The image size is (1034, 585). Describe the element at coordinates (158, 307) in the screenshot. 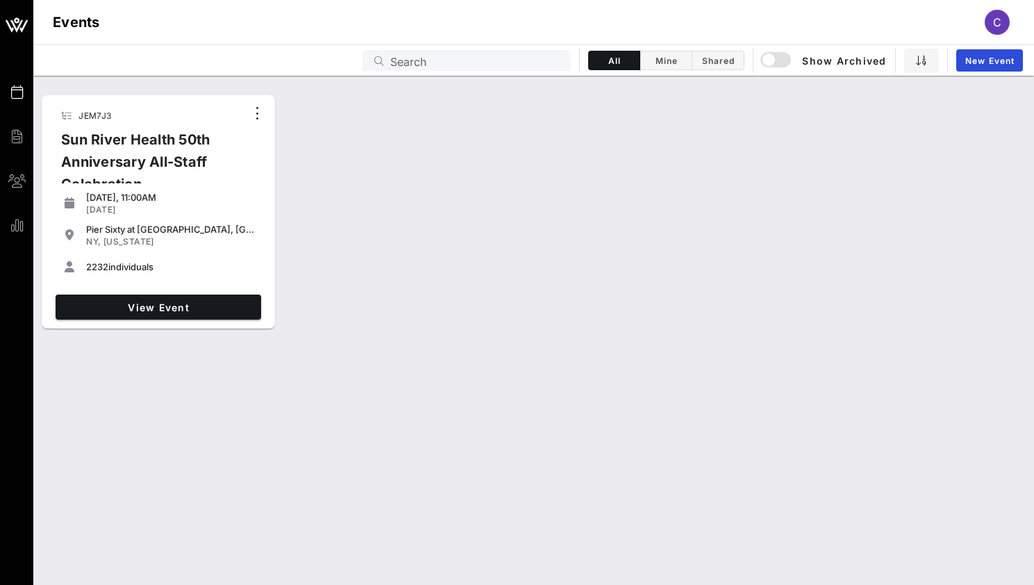

I see `a: View Event` at that location.